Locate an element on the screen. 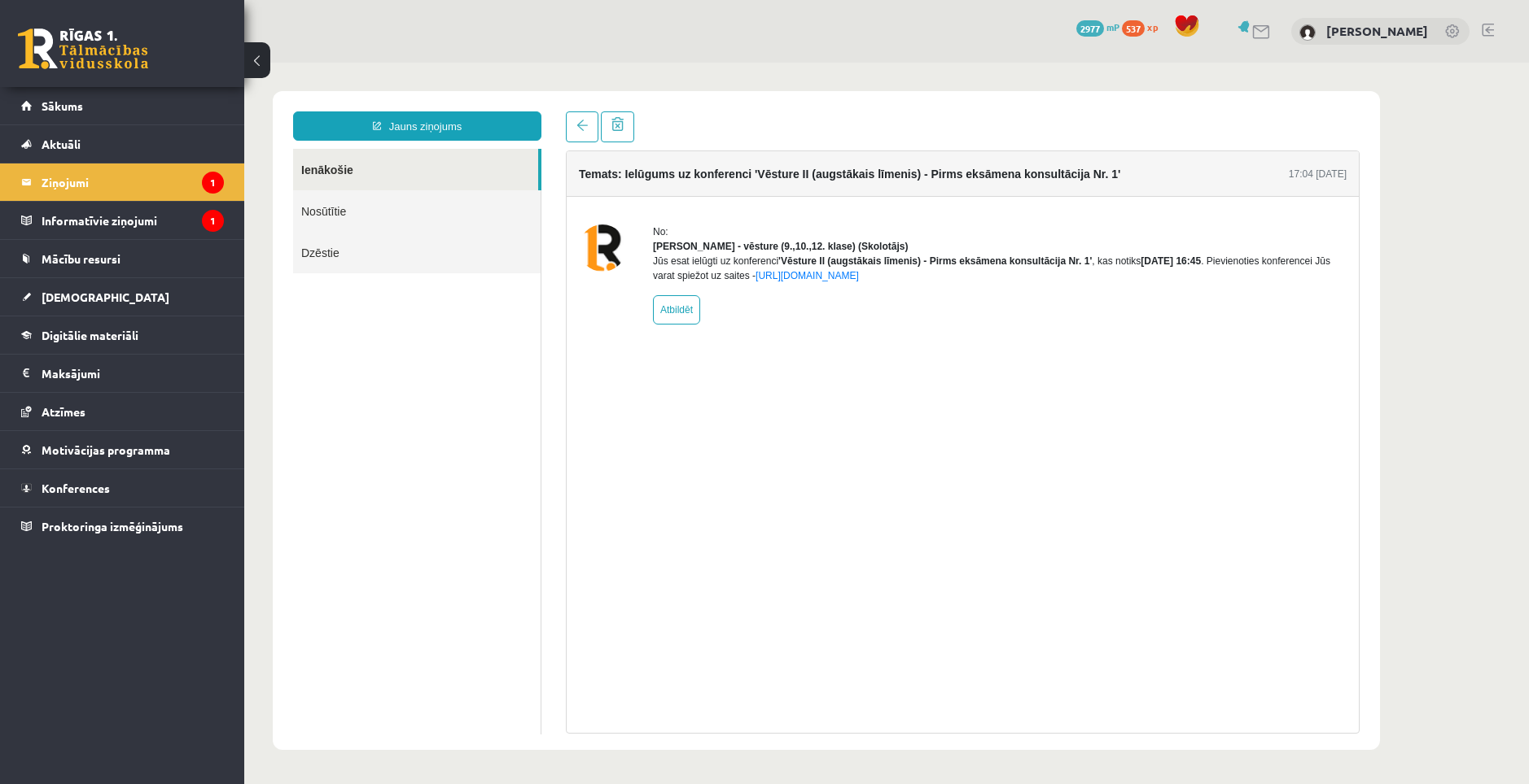 This screenshot has height=784, width=1529. span: Aktuāli is located at coordinates (61, 144).